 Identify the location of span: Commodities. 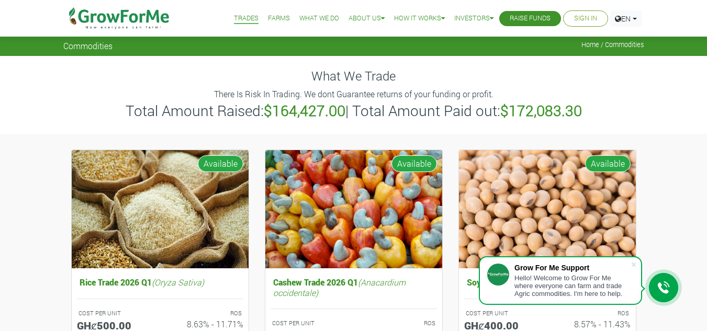
(88, 45).